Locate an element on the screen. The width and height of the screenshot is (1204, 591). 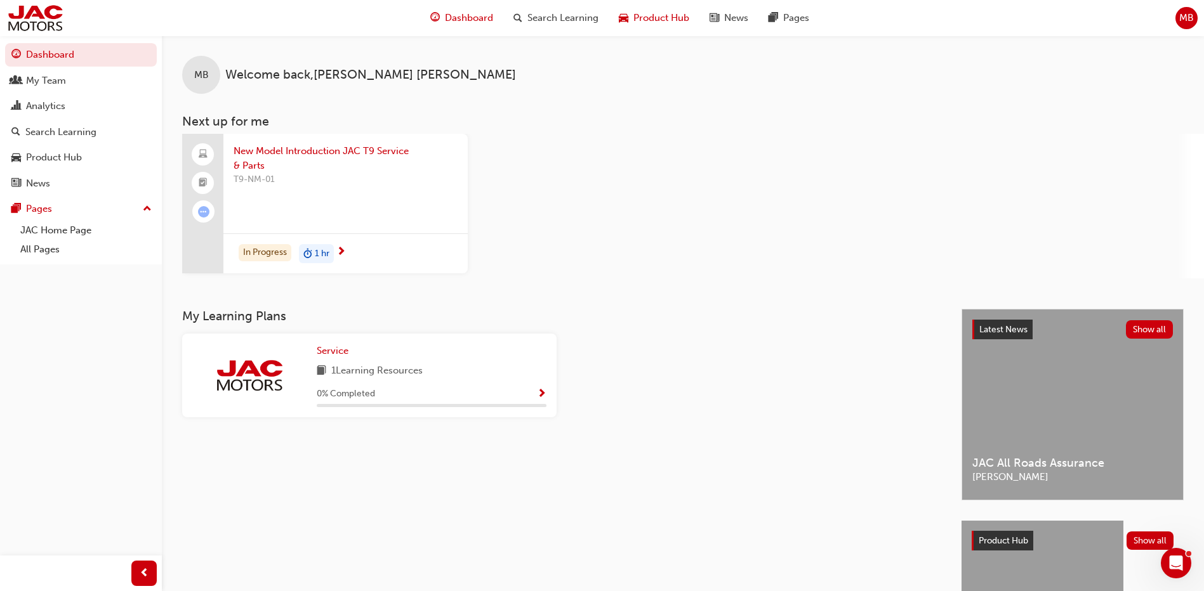
div: My Team is located at coordinates (46, 81).